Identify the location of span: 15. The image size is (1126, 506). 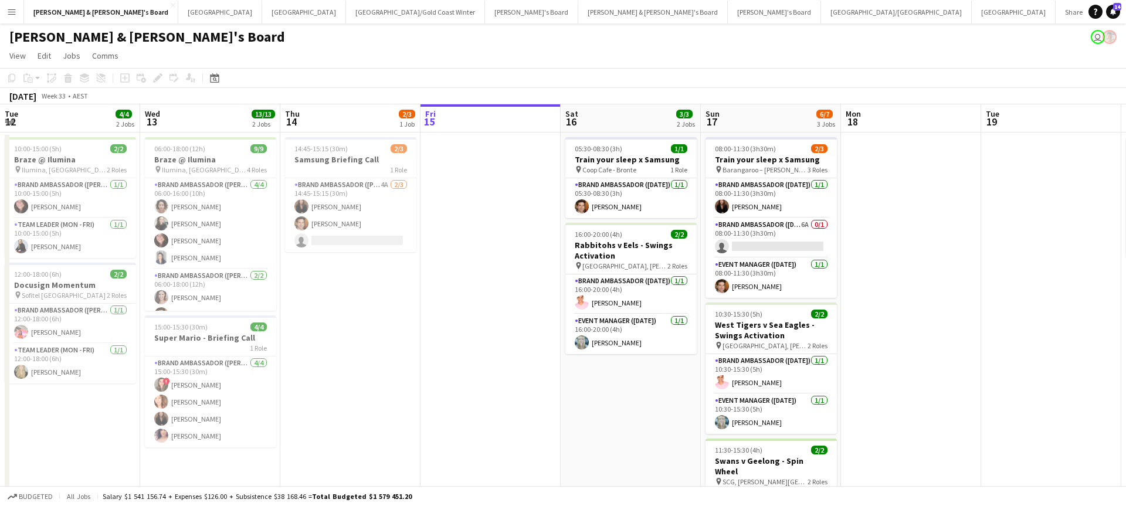
(429, 121).